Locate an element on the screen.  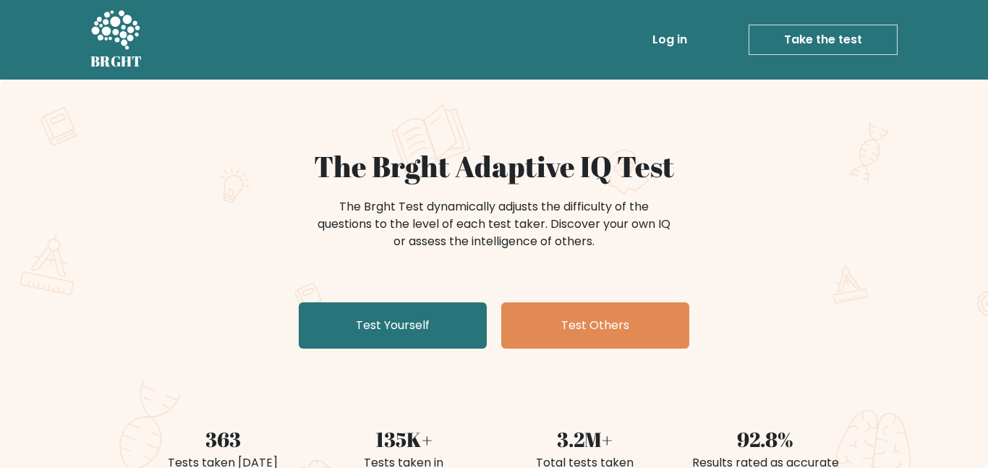
div: 3.2M+ is located at coordinates (584, 439).